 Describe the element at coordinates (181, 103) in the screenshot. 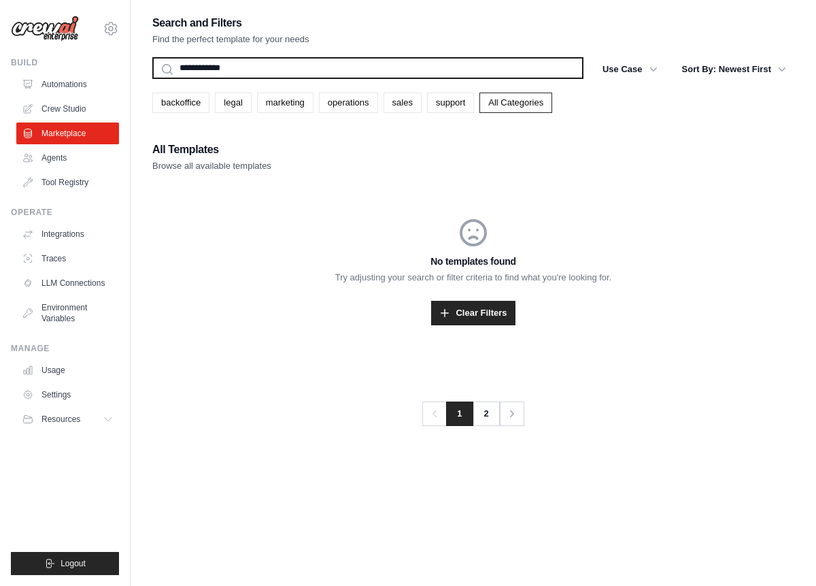

I see `a: backoffice` at that location.